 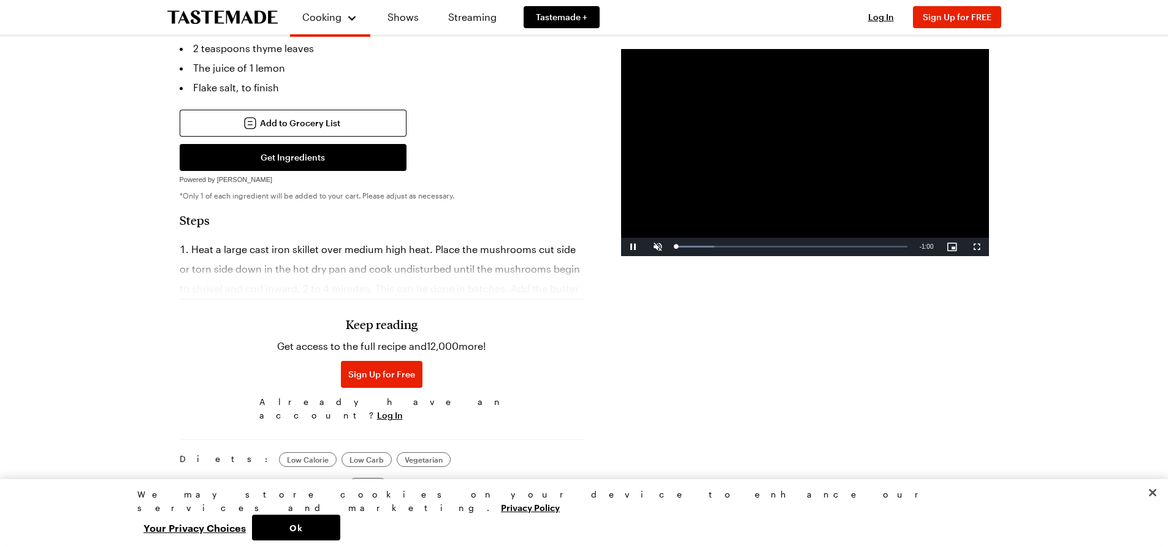 I want to click on span: Tastemade +, so click(x=561, y=17).